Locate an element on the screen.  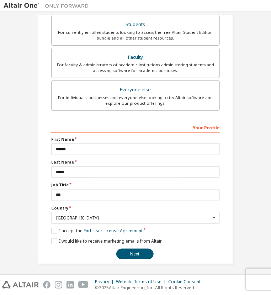
div: Website Terms of Use is located at coordinates (142, 282).